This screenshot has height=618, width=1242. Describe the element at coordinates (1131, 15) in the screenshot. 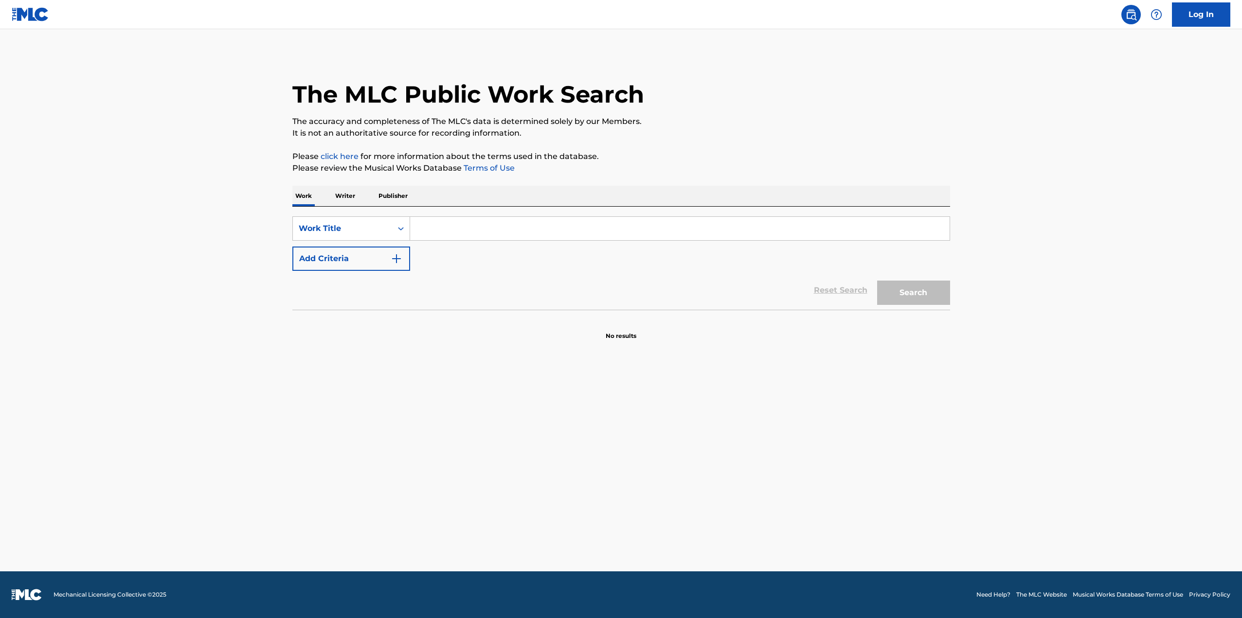

I see `img: search` at that location.